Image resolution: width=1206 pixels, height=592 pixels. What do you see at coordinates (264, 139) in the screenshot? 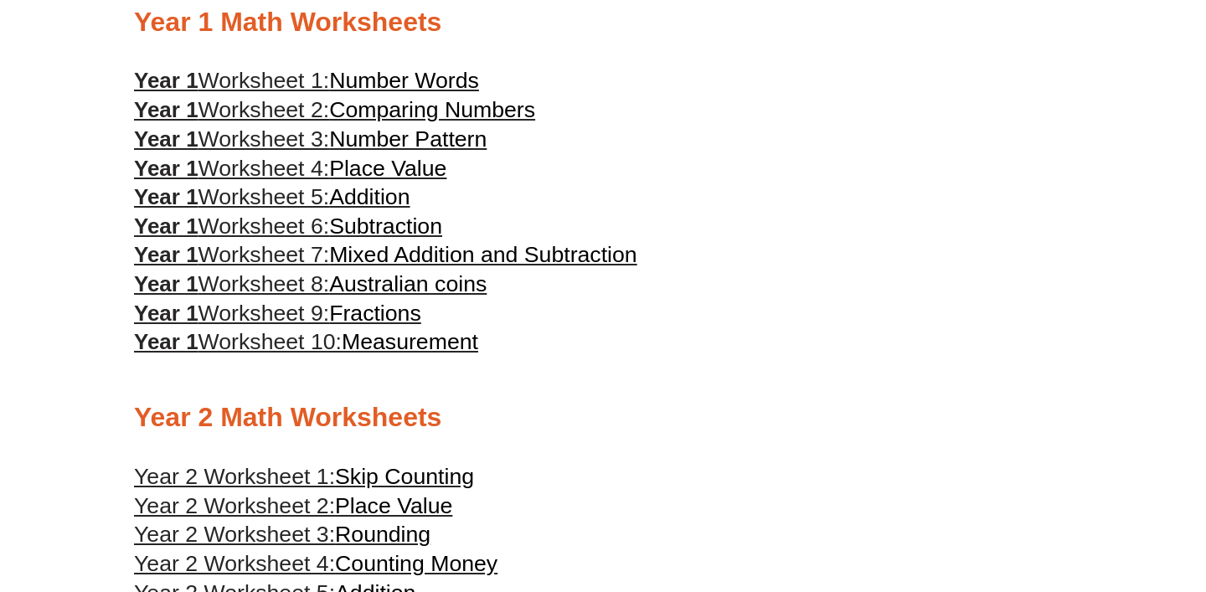
I see `span: Worksheet 3:` at bounding box center [264, 139].